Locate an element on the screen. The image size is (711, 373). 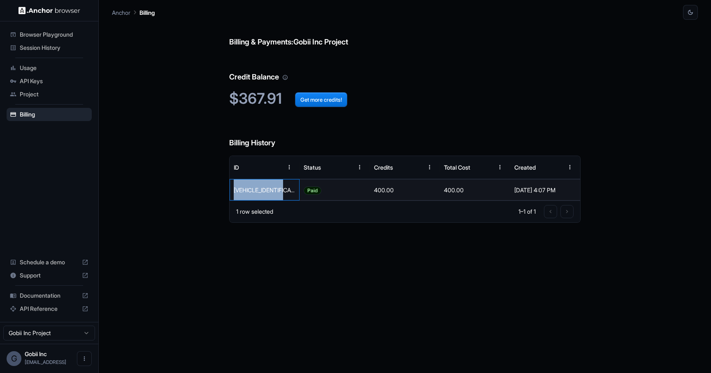
span: Project is located at coordinates (54, 94).